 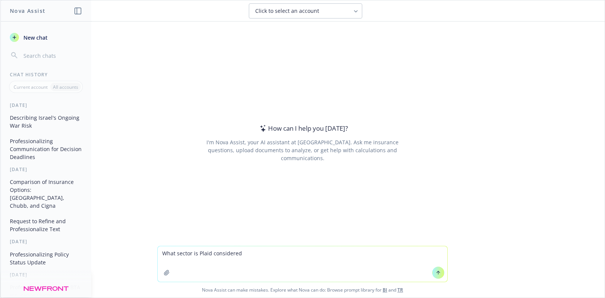 What do you see at coordinates (46, 74) in the screenshot?
I see `div: Chat History` at bounding box center [46, 74].